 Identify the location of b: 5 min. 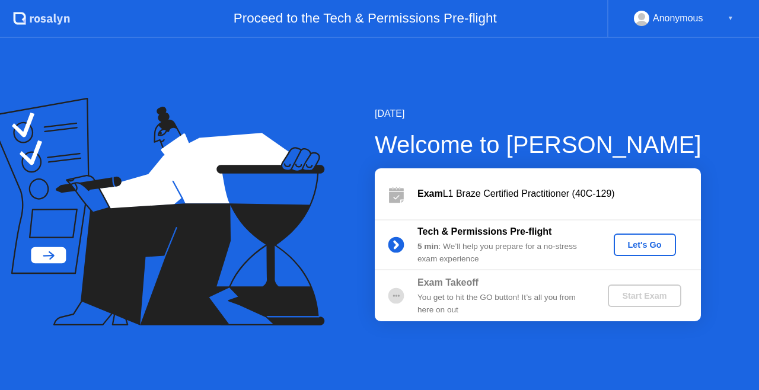
(428, 246).